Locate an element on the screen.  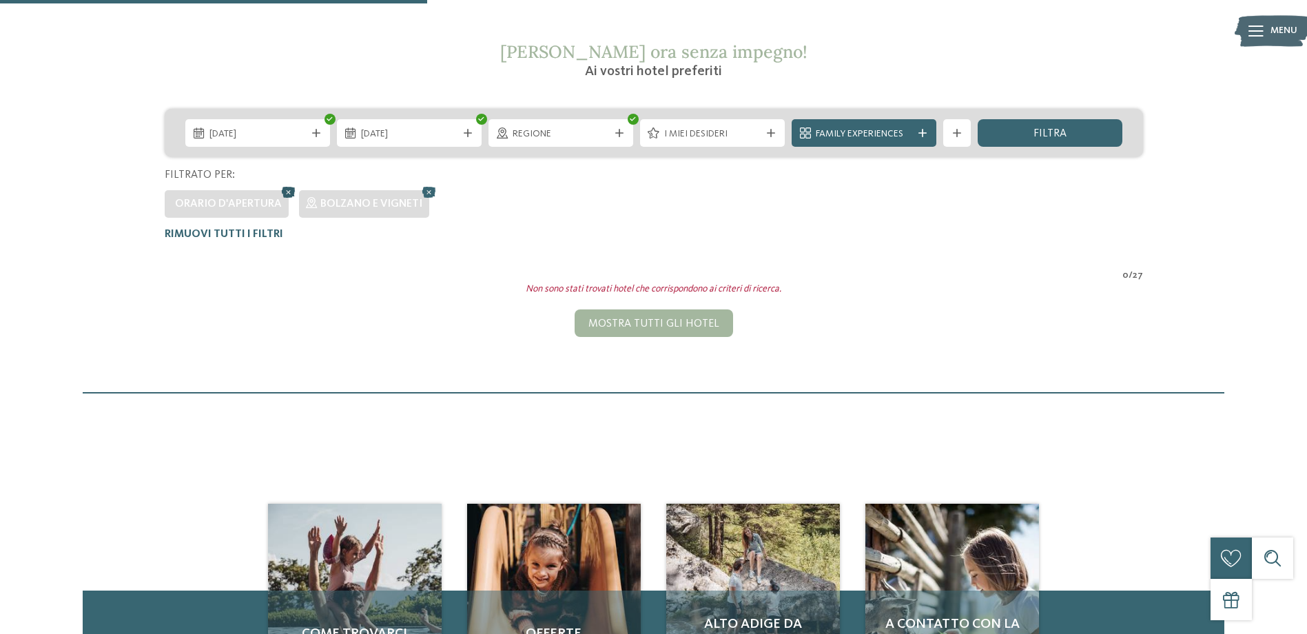
span: Bolzano e vigneti is located at coordinates (371, 204).